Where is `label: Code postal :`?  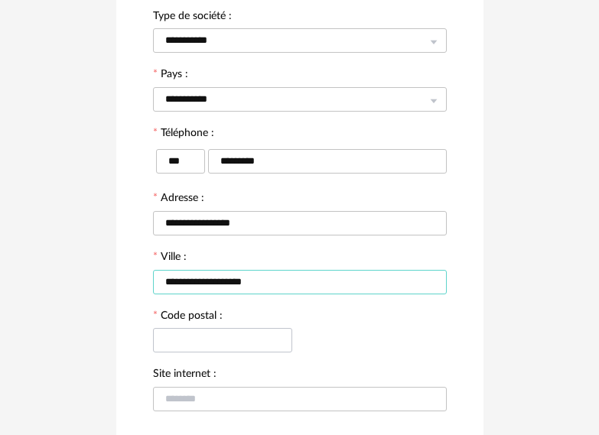
label: Code postal : is located at coordinates (187, 317).